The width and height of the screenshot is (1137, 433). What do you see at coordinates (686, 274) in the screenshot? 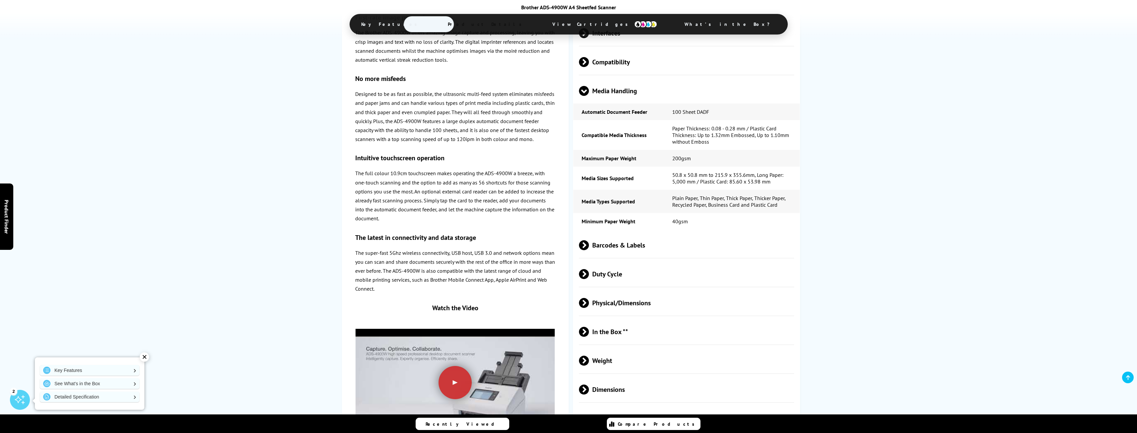
I see `span: Duty Cycle` at bounding box center [686, 274].